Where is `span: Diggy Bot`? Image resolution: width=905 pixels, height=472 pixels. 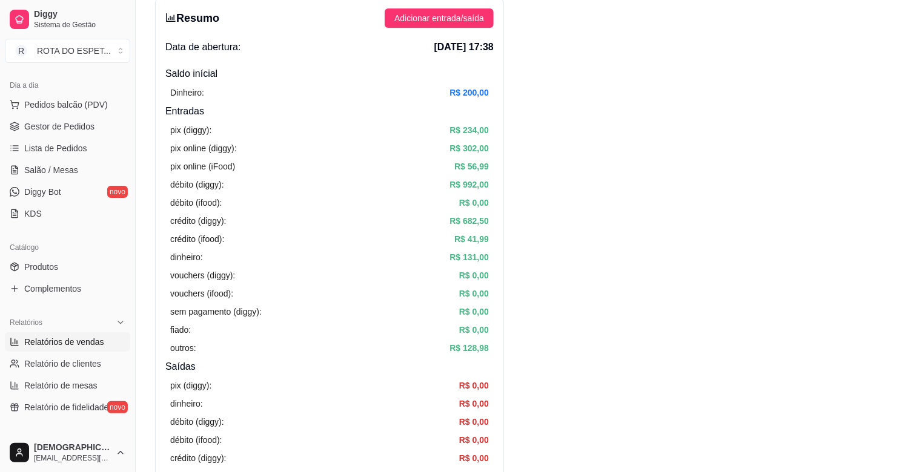
span: Diggy Bot is located at coordinates (42, 192).